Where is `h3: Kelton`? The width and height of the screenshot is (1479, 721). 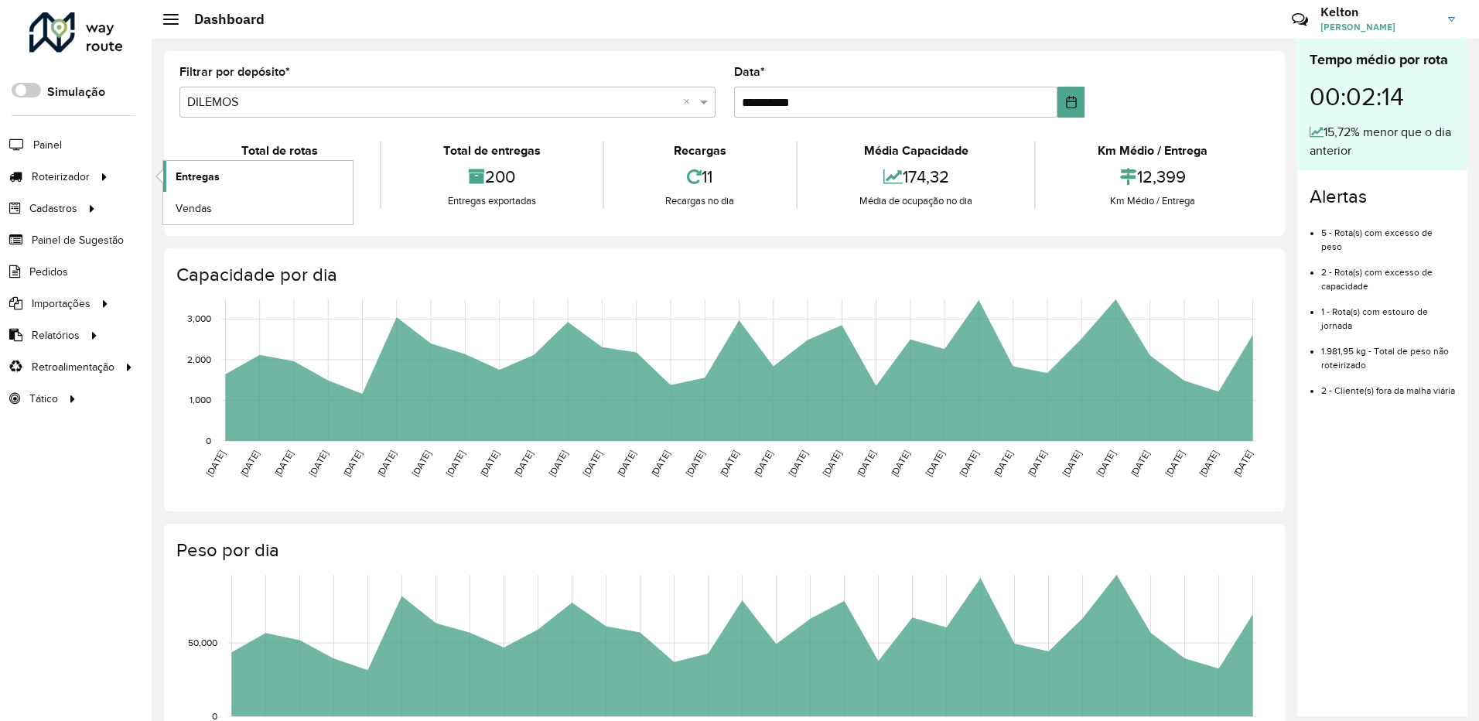
h3: Kelton is located at coordinates (1379, 12).